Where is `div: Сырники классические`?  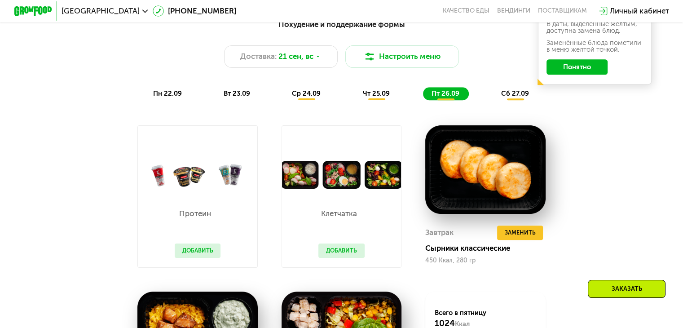
div: Сырники классические is located at coordinates (489, 248).